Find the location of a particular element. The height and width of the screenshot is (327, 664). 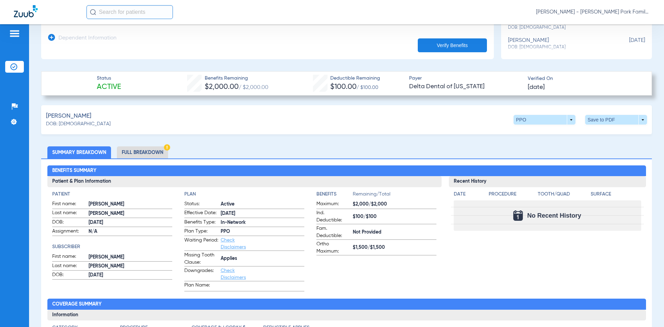

h4: Date is located at coordinates (468, 194).